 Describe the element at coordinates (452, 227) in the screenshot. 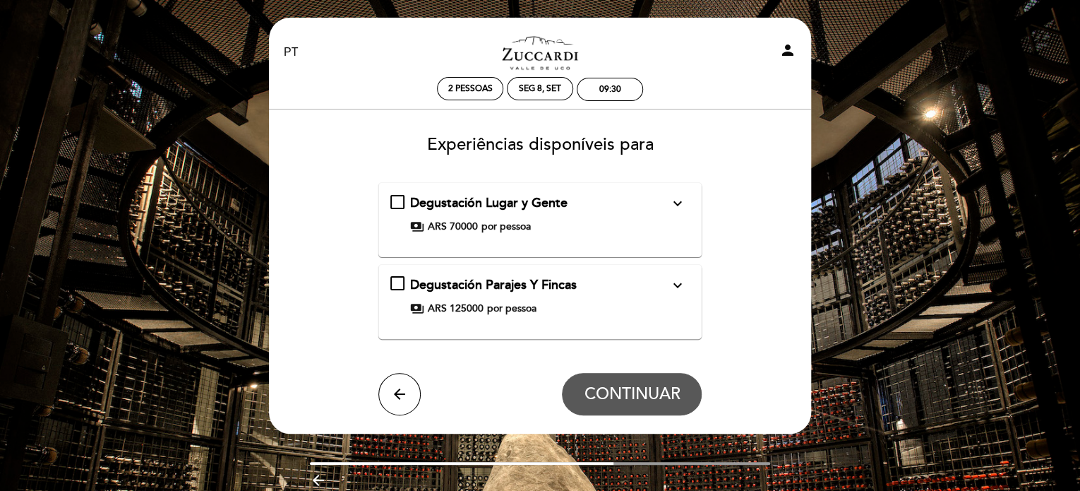

I see `span: ARS 70000` at that location.